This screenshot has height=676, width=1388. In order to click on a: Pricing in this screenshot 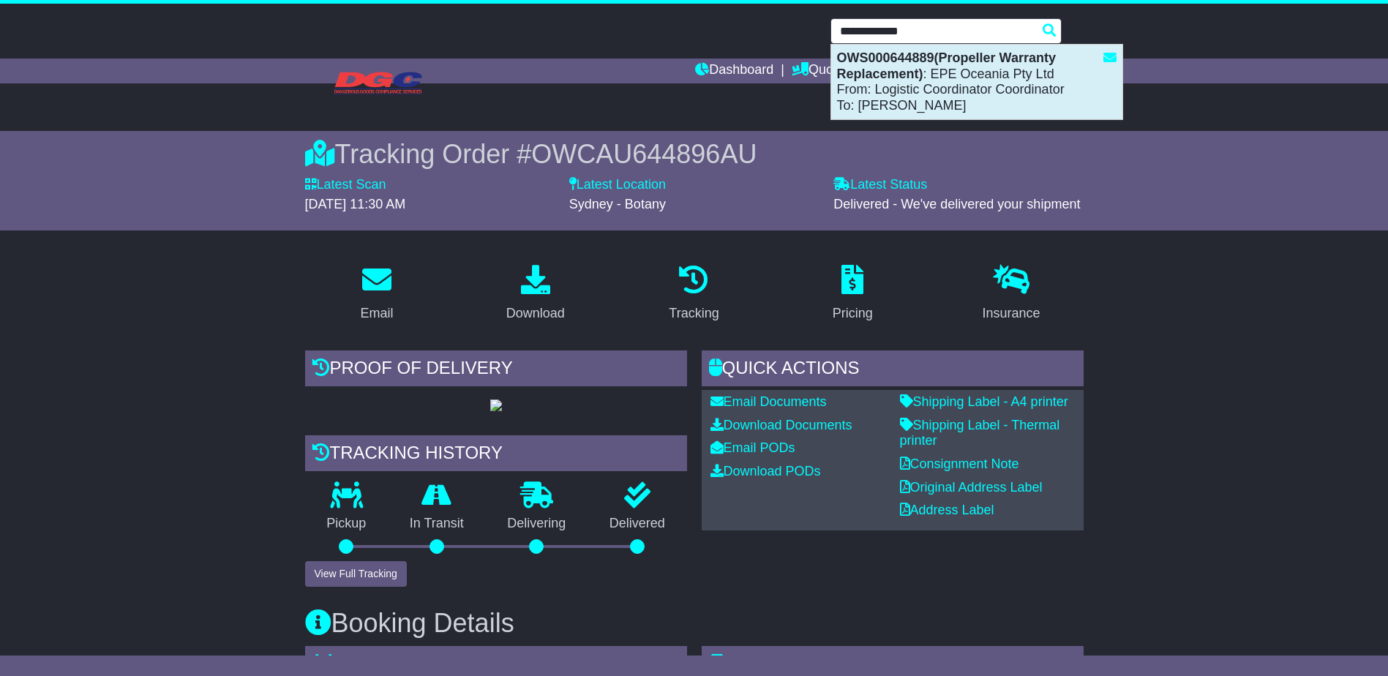, I will do `click(852, 294)`.